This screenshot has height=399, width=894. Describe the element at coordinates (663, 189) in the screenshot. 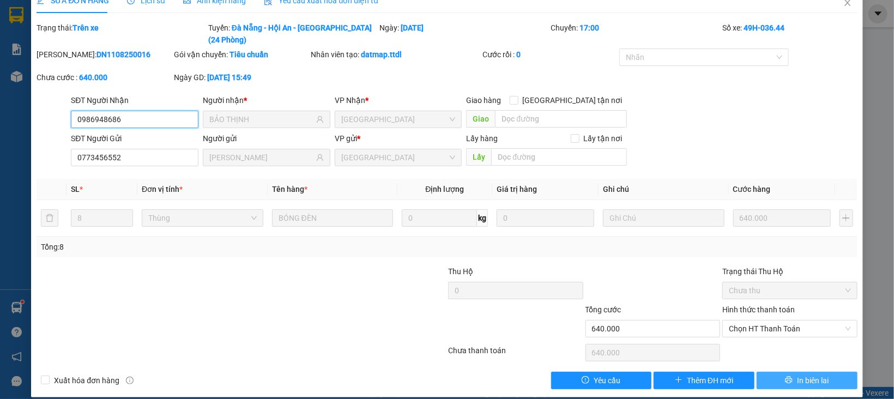

I see `th: Ghi chú` at that location.